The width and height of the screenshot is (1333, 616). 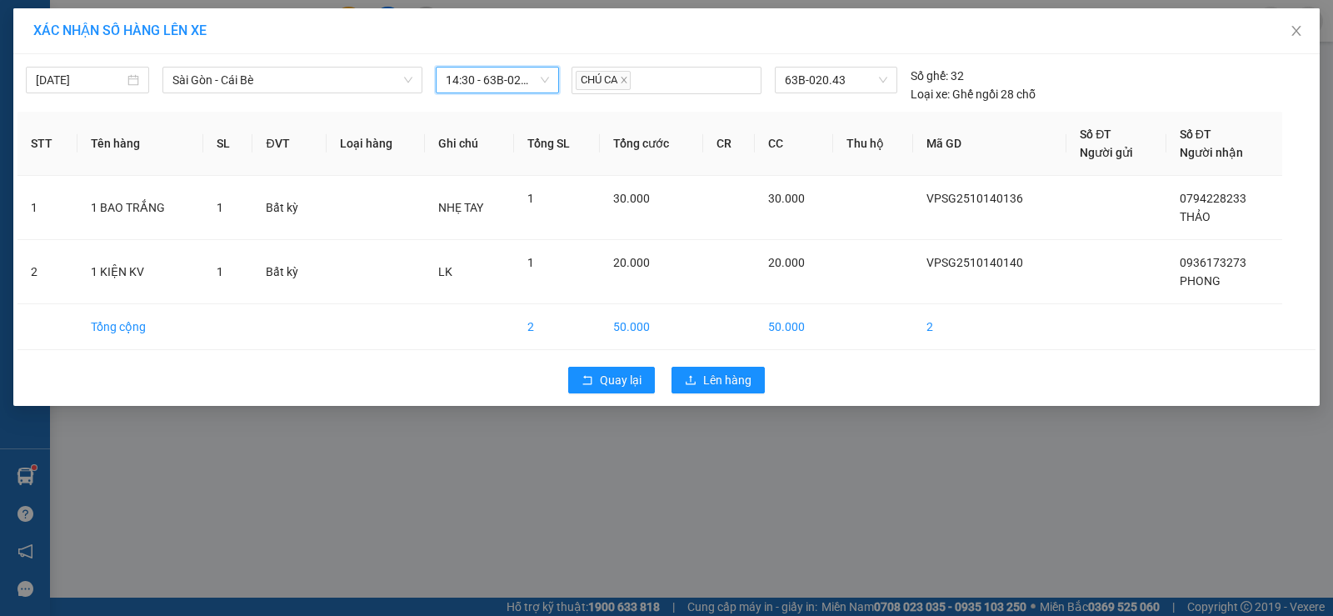 I want to click on th: ĐVT, so click(x=289, y=143).